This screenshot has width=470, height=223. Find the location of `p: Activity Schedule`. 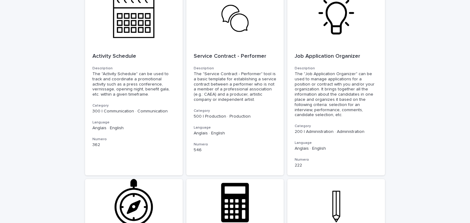

p: Activity Schedule is located at coordinates (134, 57).